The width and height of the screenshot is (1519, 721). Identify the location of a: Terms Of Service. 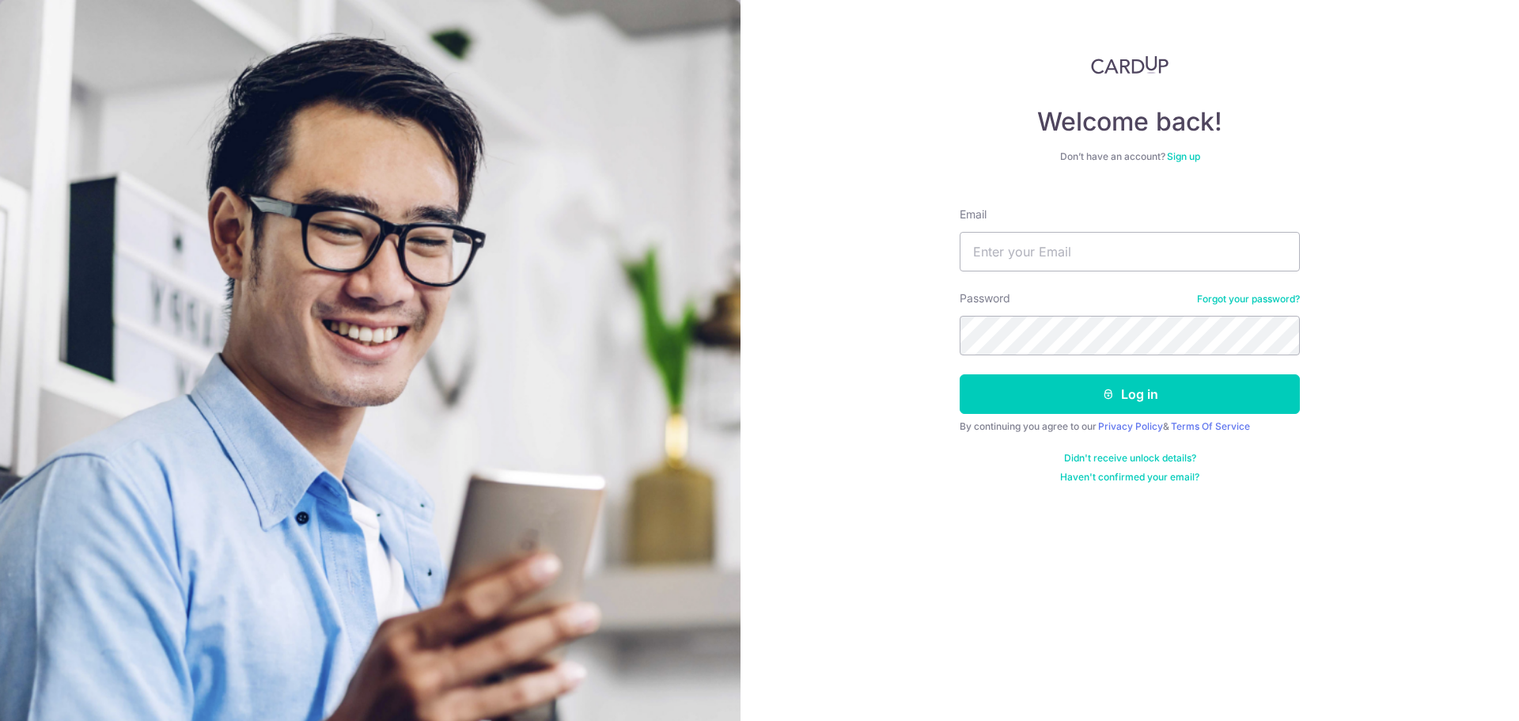
(1211, 426).